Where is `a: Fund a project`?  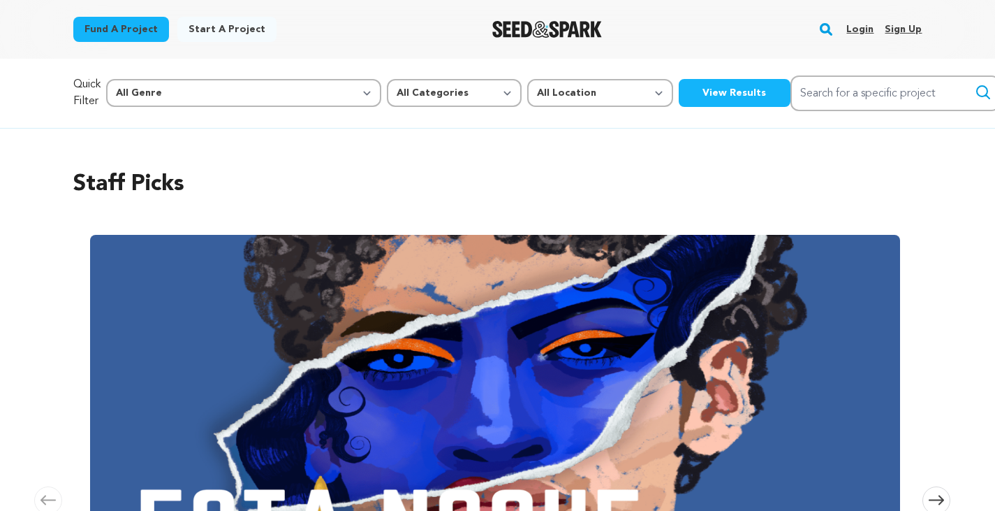
a: Fund a project is located at coordinates (121, 29).